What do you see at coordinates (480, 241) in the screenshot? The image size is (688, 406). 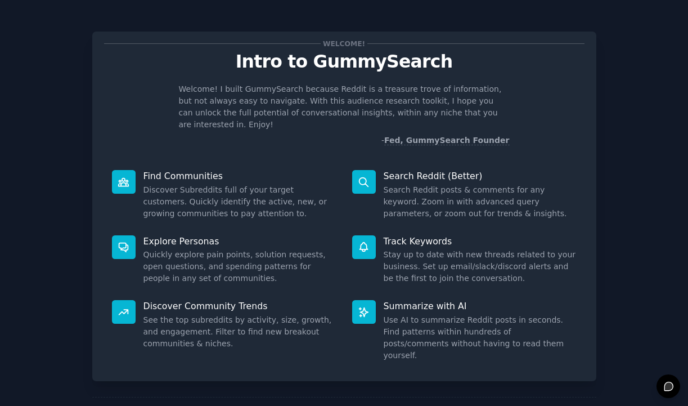 I see `p: Track Keywords` at bounding box center [480, 241].